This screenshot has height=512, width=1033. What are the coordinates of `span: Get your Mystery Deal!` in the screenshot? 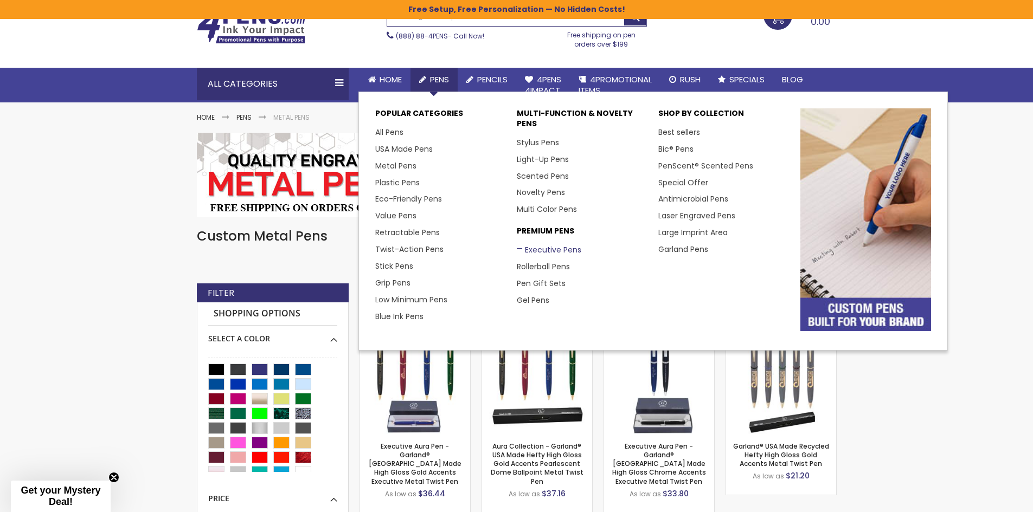 It's located at (60, 496).